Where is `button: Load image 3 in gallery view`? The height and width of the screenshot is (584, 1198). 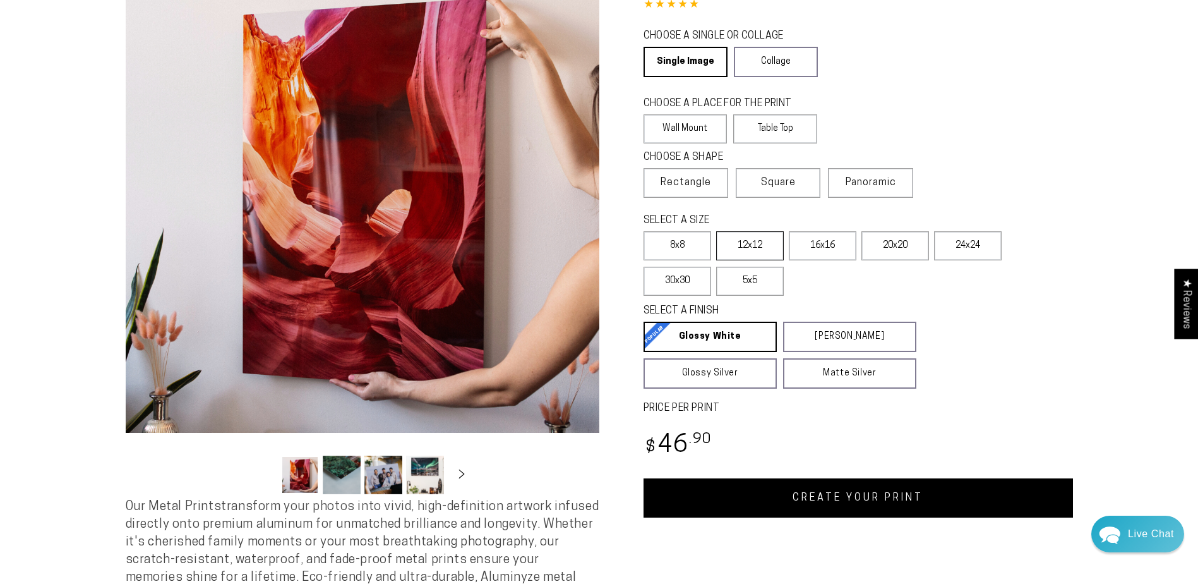
button: Load image 3 in gallery view is located at coordinates (383, 474).